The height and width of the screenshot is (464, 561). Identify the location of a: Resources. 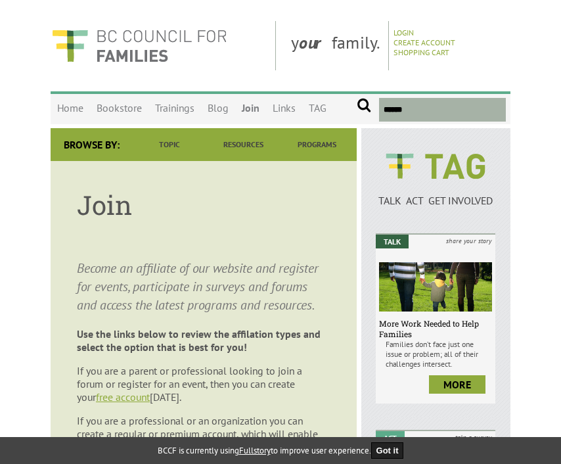
(243, 145).